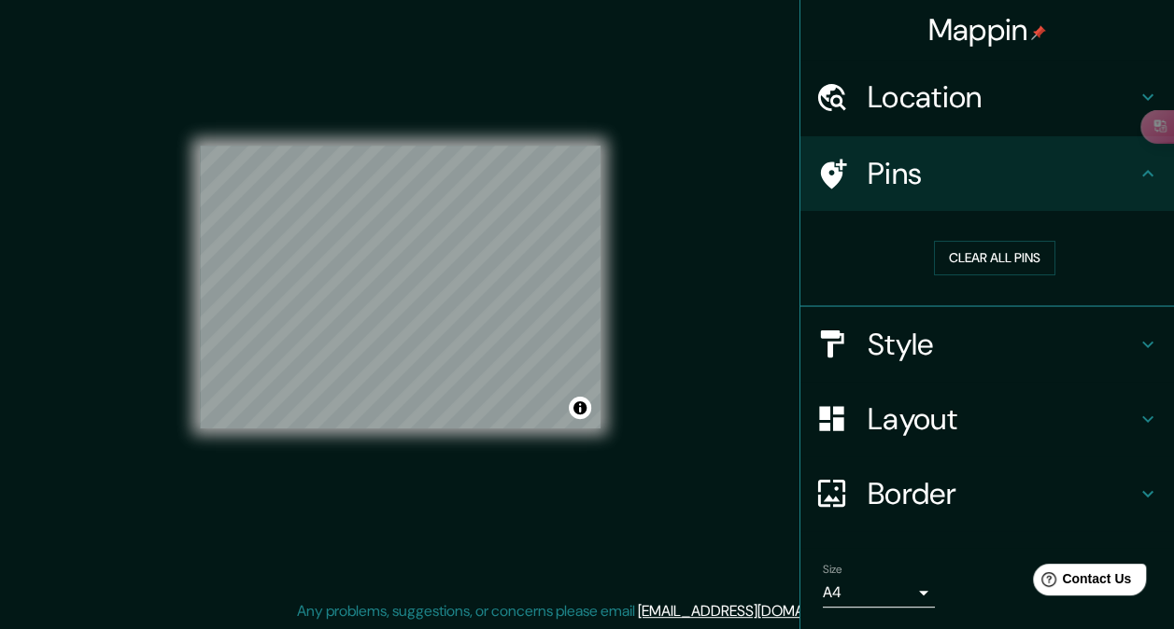  I want to click on p: Any problems, suggestions, or concerns please email ., so click(584, 612).